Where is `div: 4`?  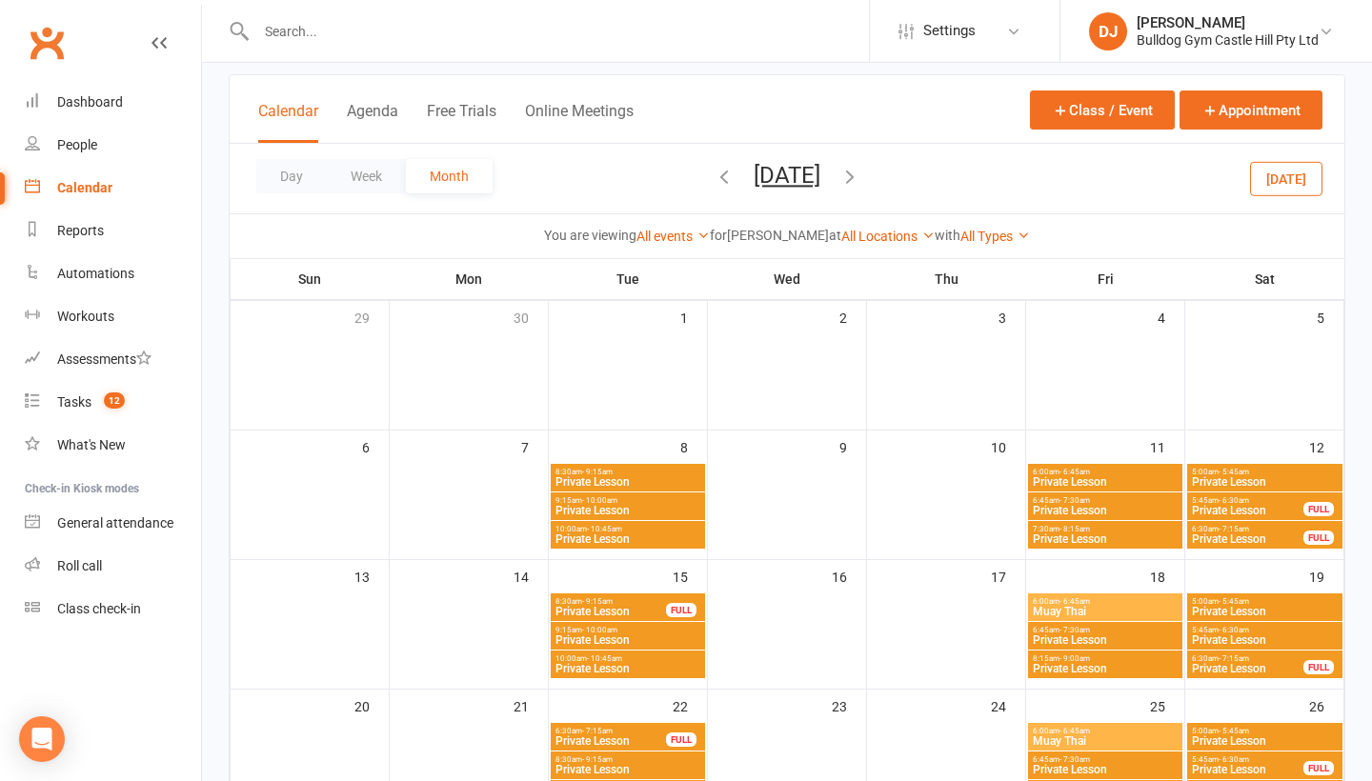 div: 4 is located at coordinates (1171, 316).